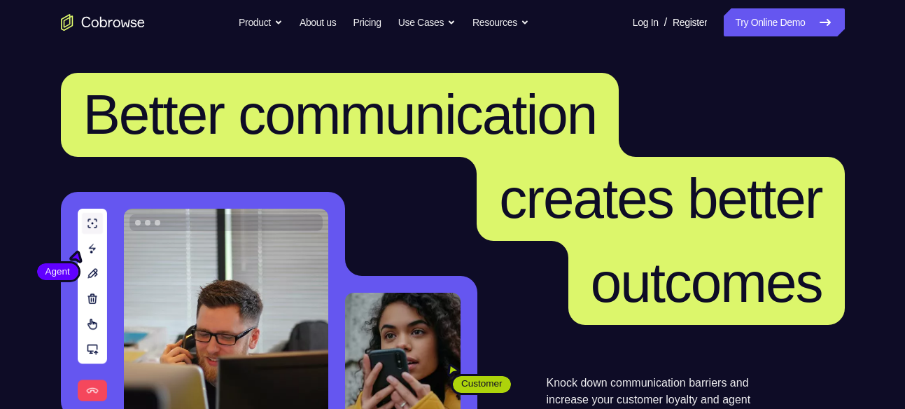 This screenshot has width=905, height=409. I want to click on span: outcomes, so click(706, 282).